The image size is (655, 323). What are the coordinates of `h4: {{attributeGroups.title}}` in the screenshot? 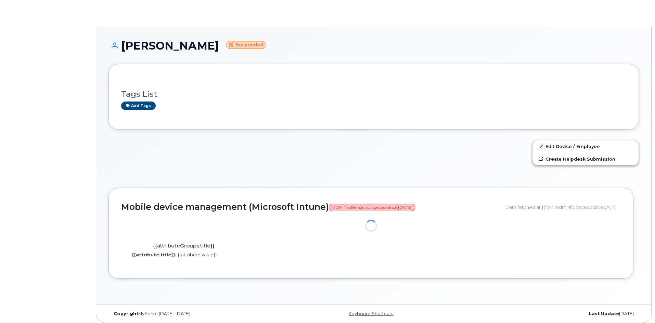 It's located at (183, 246).